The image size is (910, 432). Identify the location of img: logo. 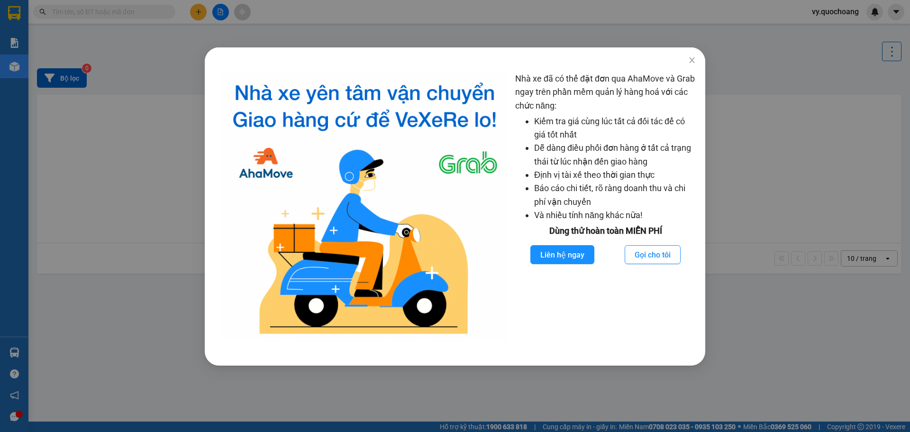
(364, 207).